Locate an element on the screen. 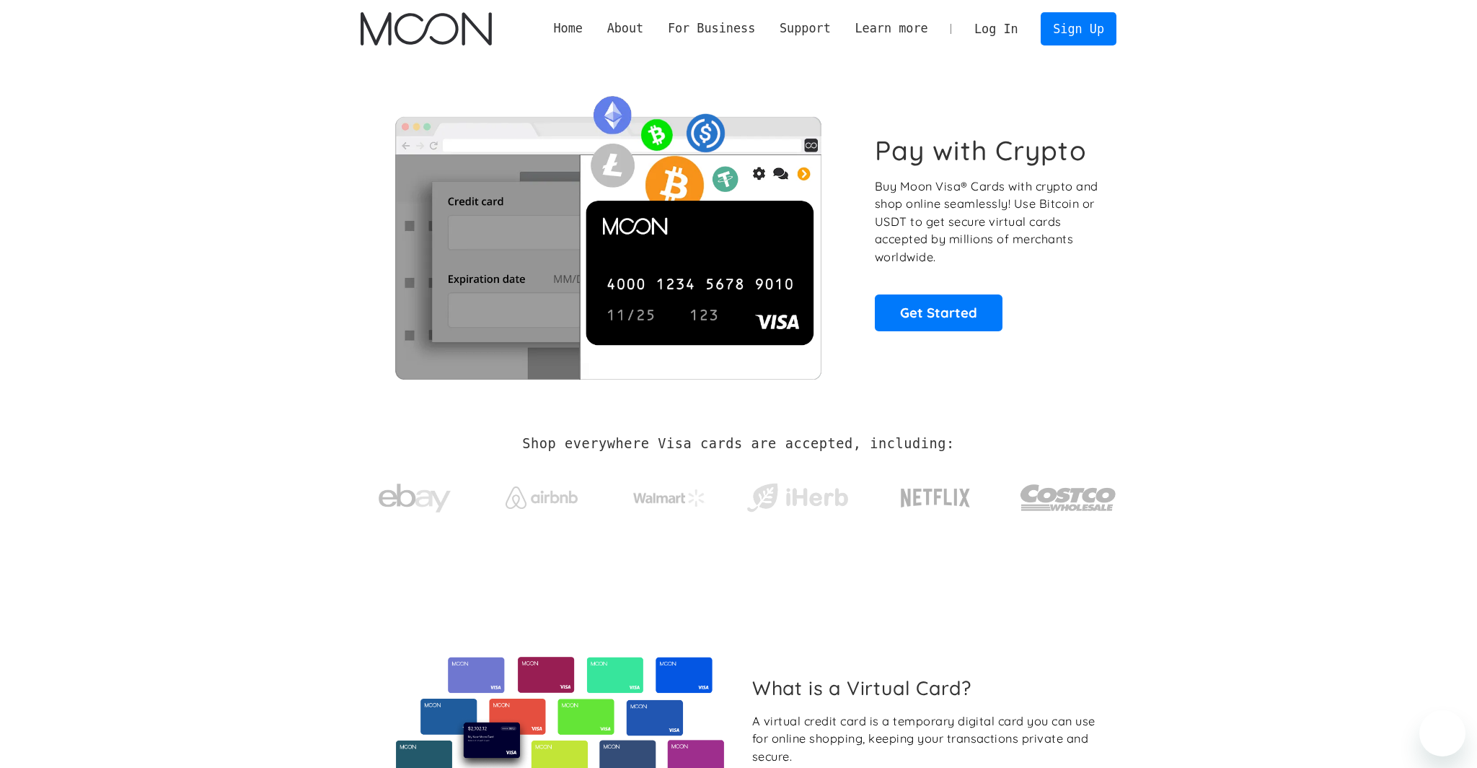 The image size is (1477, 768). h2: Shop everywhere Visa cards are accepted, including: is located at coordinates (738, 444).